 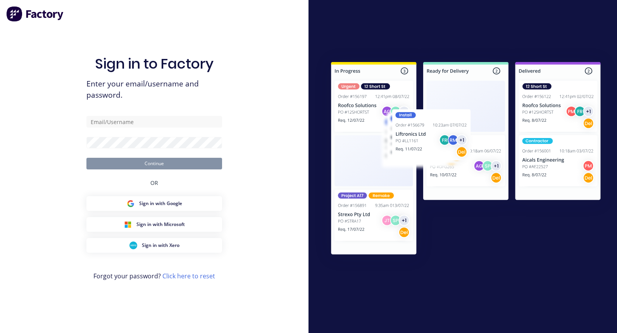 I want to click on button: Xero Sign inSign in with Xero, so click(x=154, y=245).